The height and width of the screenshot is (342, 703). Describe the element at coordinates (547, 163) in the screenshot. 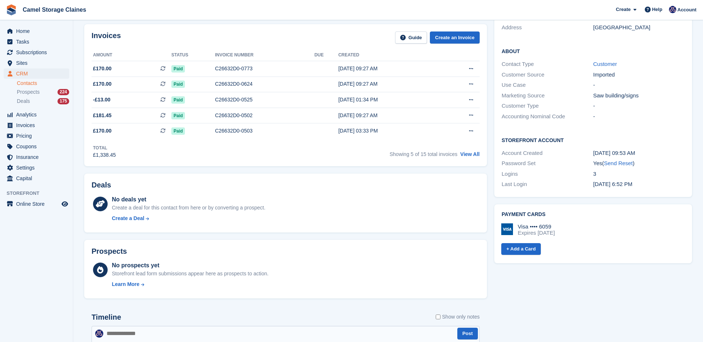

I see `div: Password Set` at that location.